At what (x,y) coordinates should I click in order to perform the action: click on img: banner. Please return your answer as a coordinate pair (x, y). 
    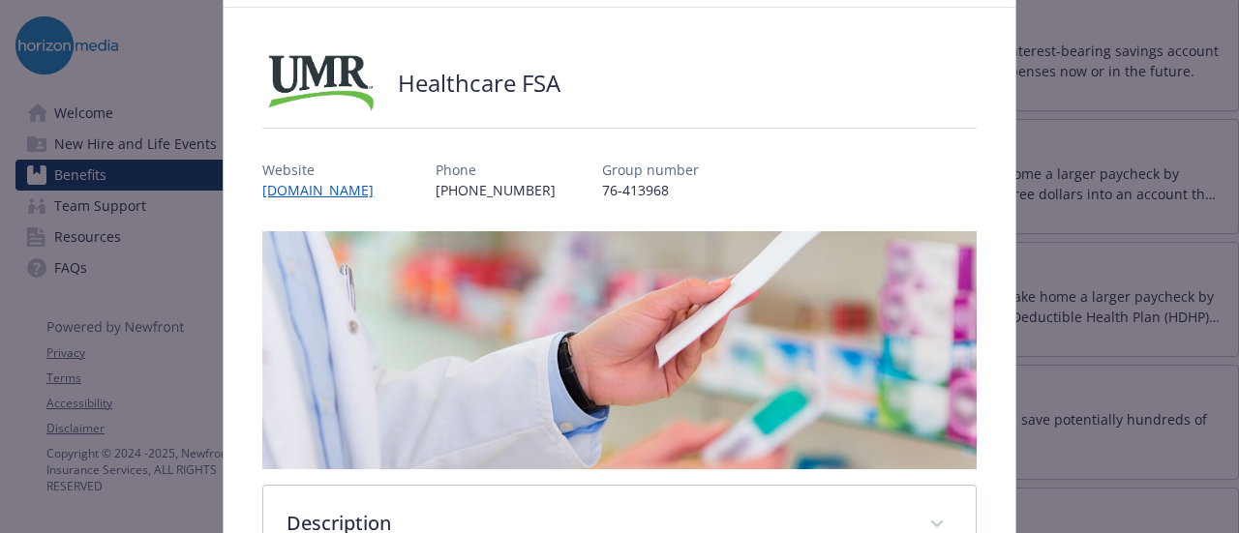
    Looking at the image, I should click on (619, 350).